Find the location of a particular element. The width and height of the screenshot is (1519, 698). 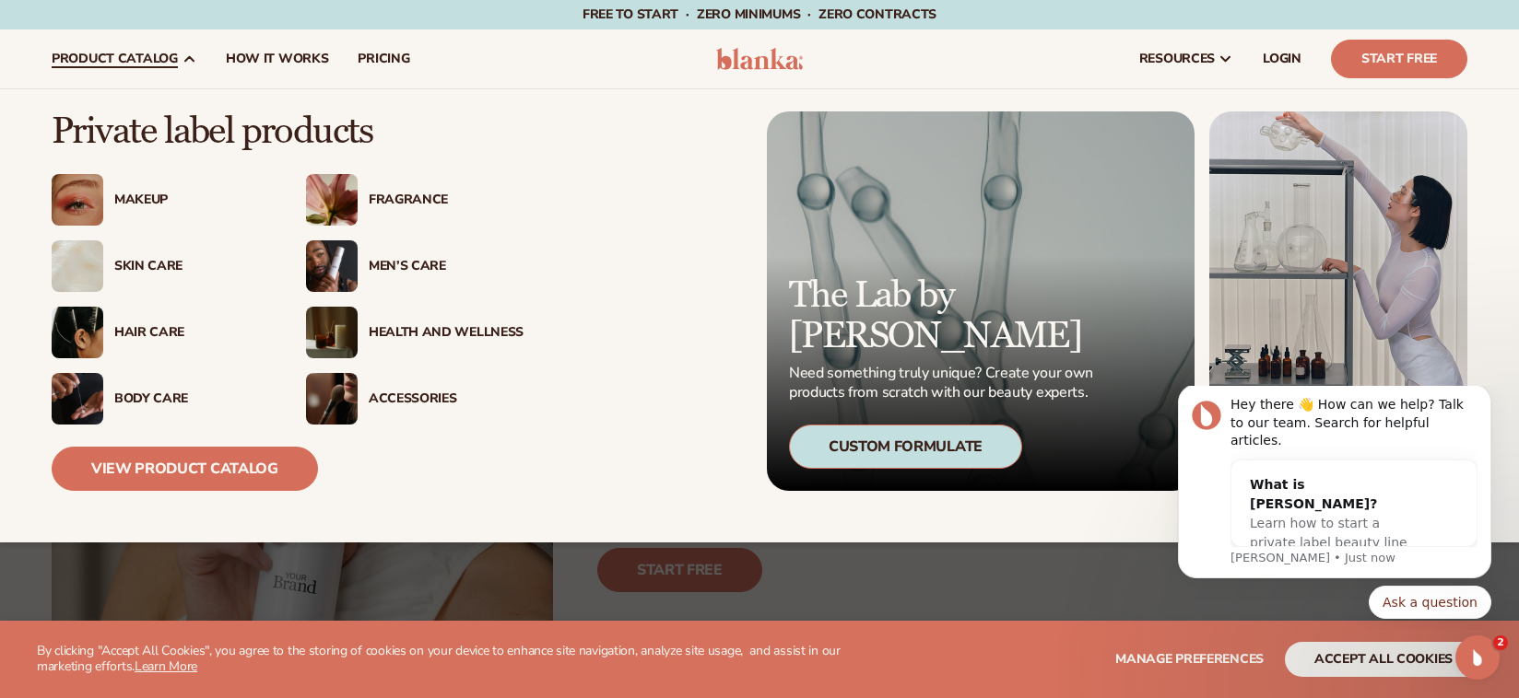

a: Learn More is located at coordinates (166, 666).